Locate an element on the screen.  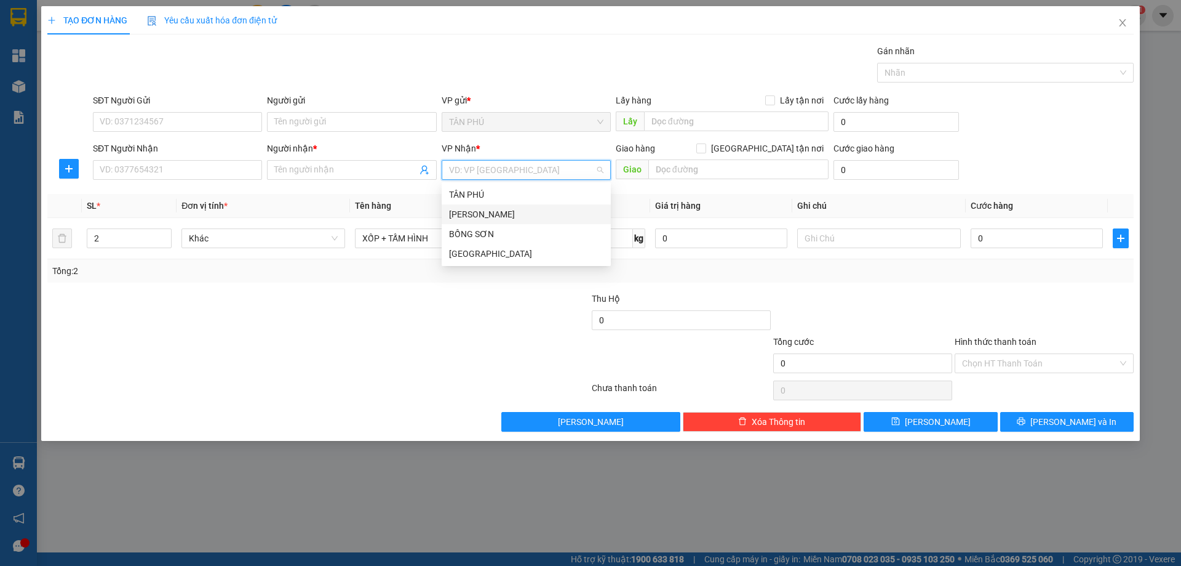
th: Ghi chú is located at coordinates (879, 206).